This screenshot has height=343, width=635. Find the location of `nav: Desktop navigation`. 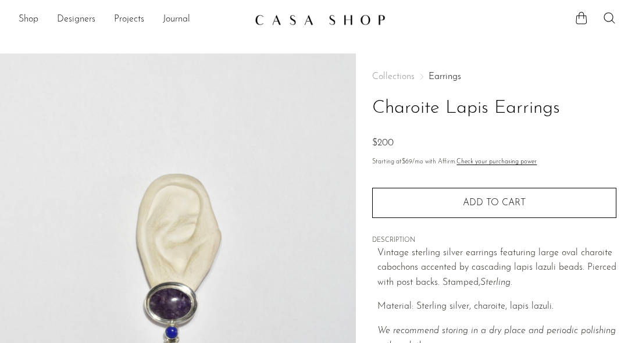

nav: Desktop navigation is located at coordinates (132, 20).